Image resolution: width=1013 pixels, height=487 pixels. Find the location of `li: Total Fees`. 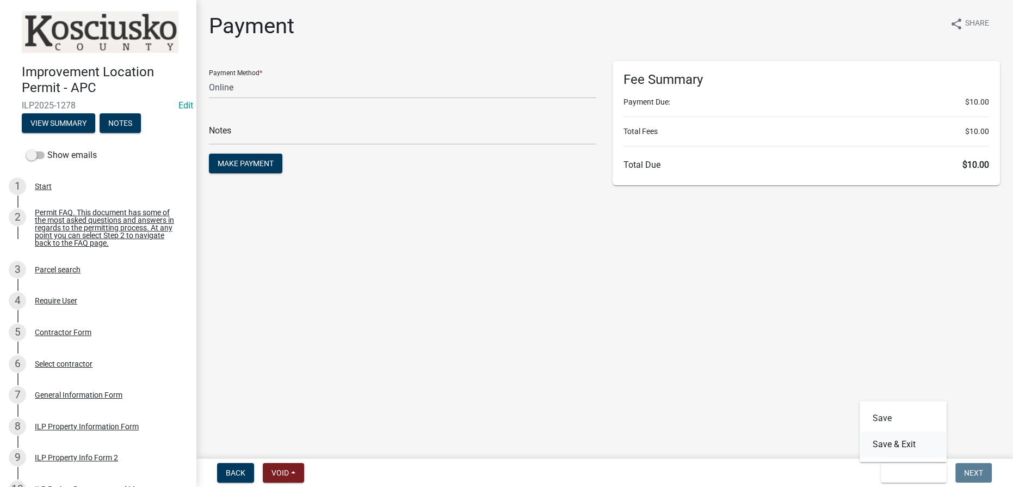

li: Total Fees is located at coordinates (807, 131).